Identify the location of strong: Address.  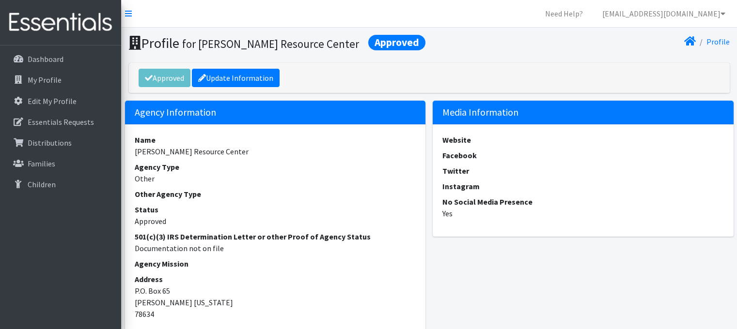
(149, 279).